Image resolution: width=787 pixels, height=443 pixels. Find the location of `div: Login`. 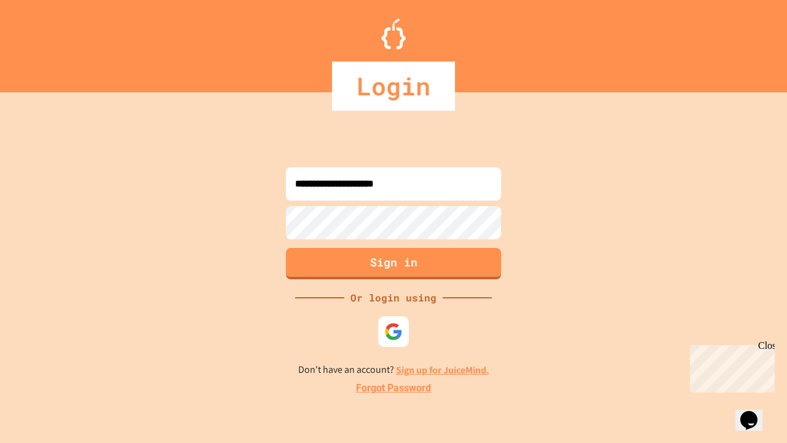

div: Login is located at coordinates (394, 86).